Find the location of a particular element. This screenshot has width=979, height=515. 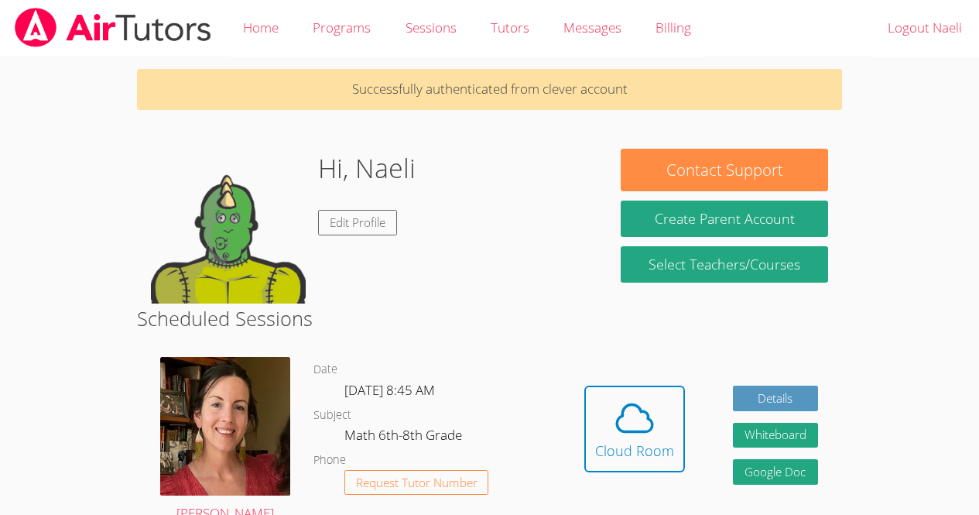

a: Details is located at coordinates (776, 398).